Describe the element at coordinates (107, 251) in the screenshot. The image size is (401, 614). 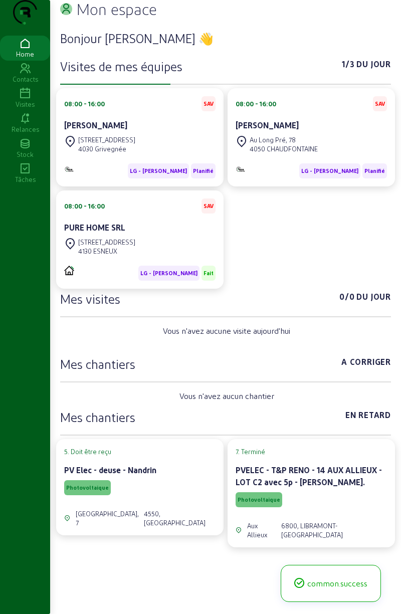
I see `div: 4130 ESNEUX` at that location.